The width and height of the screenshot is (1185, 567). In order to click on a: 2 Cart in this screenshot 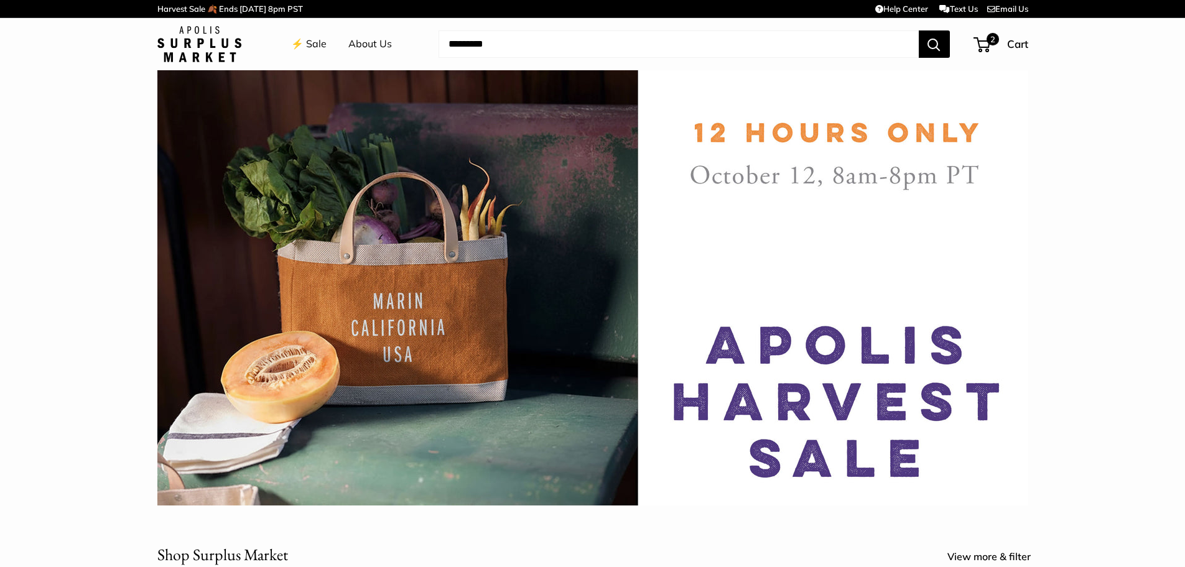, I will do `click(1001, 44)`.